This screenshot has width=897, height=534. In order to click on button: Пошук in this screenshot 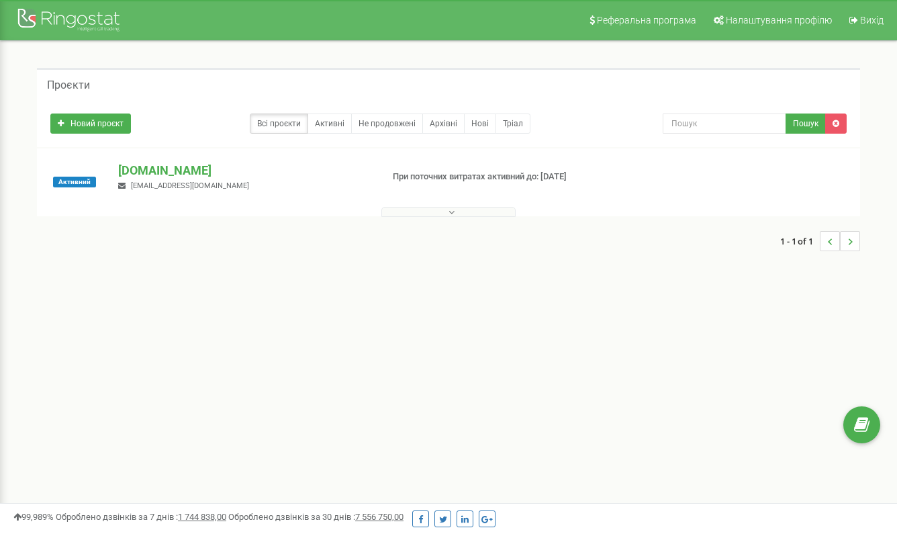, I will do `click(806, 124)`.